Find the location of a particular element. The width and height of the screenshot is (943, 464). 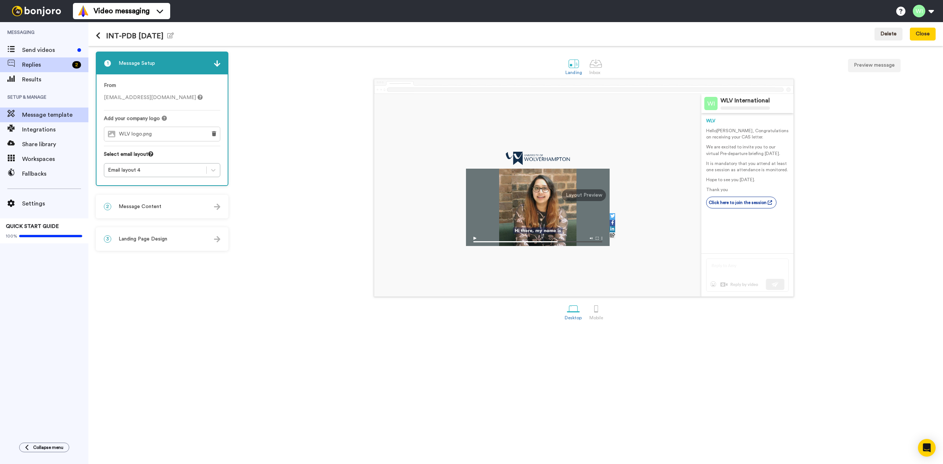

div: Landing is located at coordinates (573, 73).